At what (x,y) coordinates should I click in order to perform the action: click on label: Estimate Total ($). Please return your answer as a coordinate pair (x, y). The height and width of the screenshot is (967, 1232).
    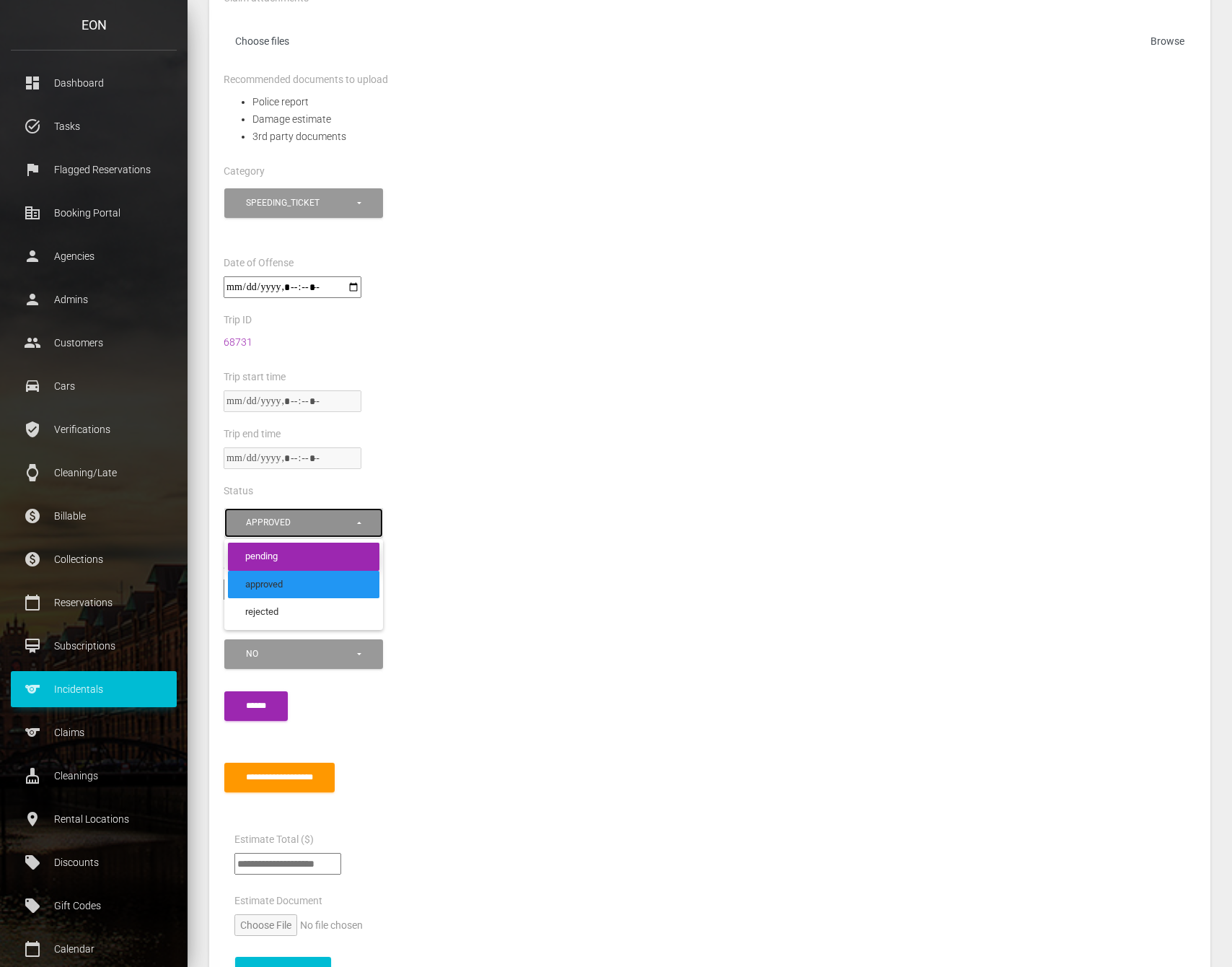
    Looking at the image, I should click on (275, 839).